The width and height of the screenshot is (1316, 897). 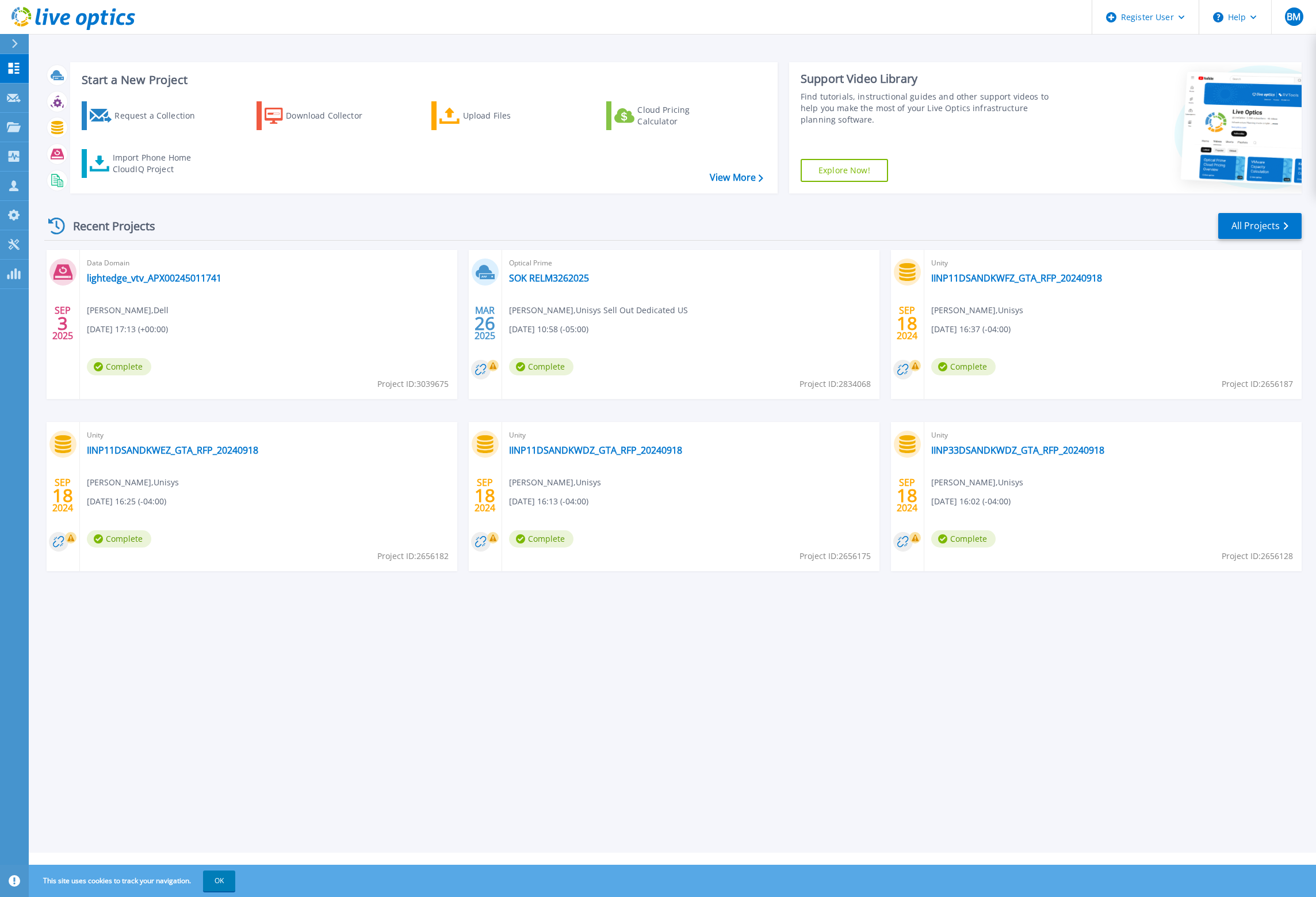 What do you see at coordinates (485, 323) in the screenshot?
I see `div: MAR 2025` at bounding box center [485, 323].